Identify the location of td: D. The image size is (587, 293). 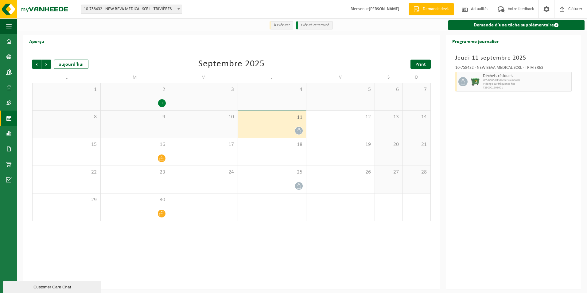
(416, 77).